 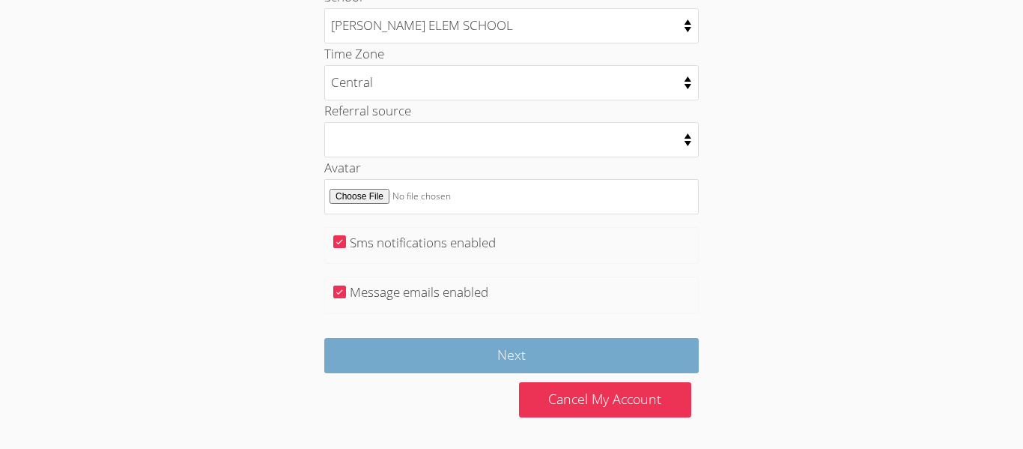 I want to click on label: Referral source, so click(x=368, y=110).